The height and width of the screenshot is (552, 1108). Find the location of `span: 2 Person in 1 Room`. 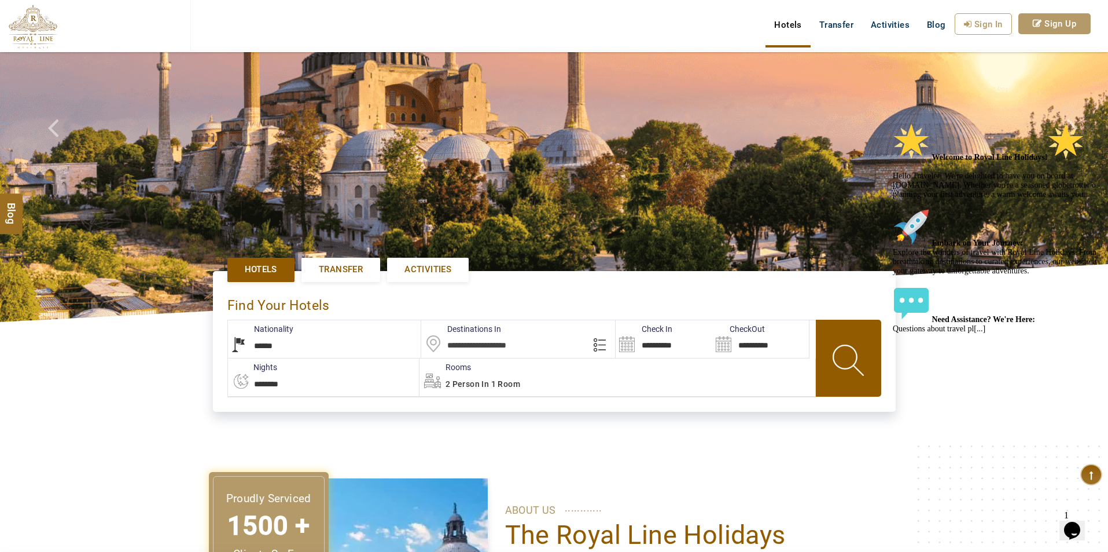

span: 2 Person in 1 Room is located at coordinates (483, 384).